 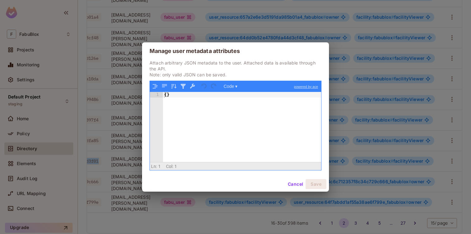 I want to click on button: Undo last action (Ctrl+Z), so click(x=204, y=86).